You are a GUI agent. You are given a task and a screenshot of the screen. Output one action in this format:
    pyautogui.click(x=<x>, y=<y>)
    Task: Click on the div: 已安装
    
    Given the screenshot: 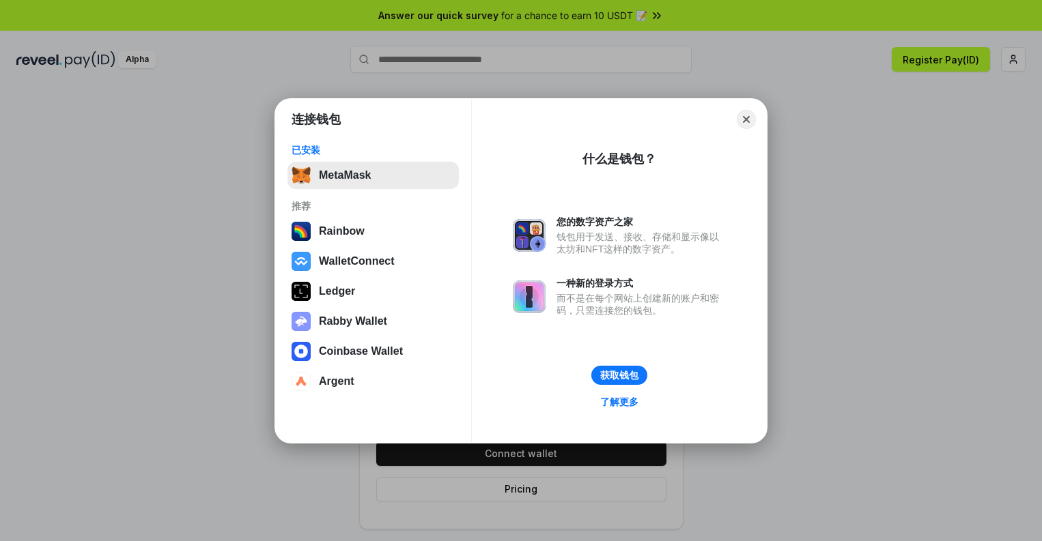 What is the action you would take?
    pyautogui.click(x=373, y=150)
    